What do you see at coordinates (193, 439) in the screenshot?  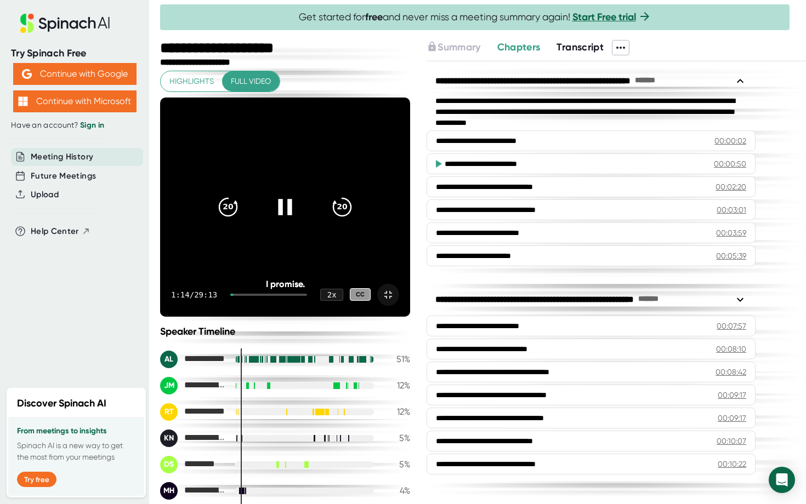 I see `div: Karen Narayan` at bounding box center [193, 439].